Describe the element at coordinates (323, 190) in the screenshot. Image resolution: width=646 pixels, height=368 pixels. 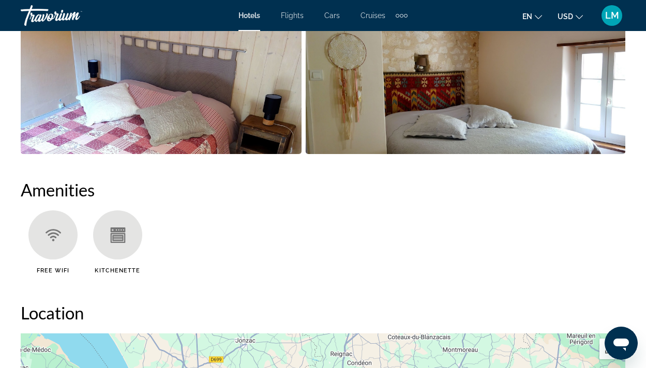
I see `h2: Amenities` at that location.